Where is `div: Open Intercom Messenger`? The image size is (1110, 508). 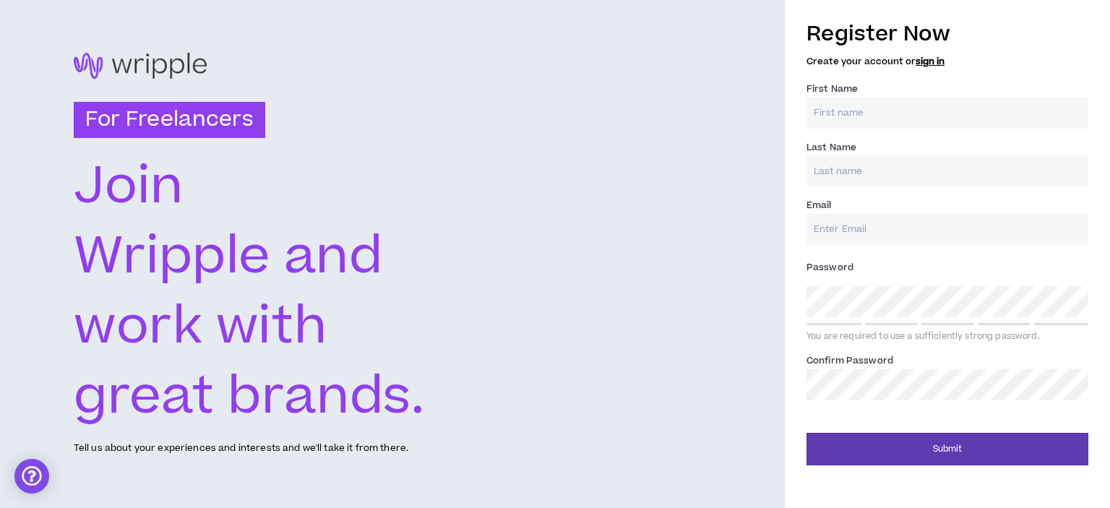
div: Open Intercom Messenger is located at coordinates (32, 476).